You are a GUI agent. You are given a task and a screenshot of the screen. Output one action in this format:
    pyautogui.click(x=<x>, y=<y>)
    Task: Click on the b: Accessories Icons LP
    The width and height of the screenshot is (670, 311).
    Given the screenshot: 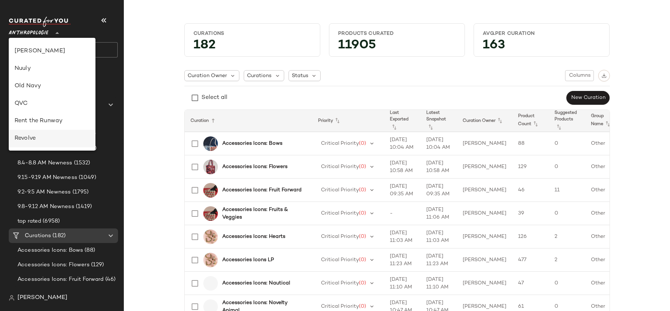 What is the action you would take?
    pyautogui.click(x=248, y=260)
    